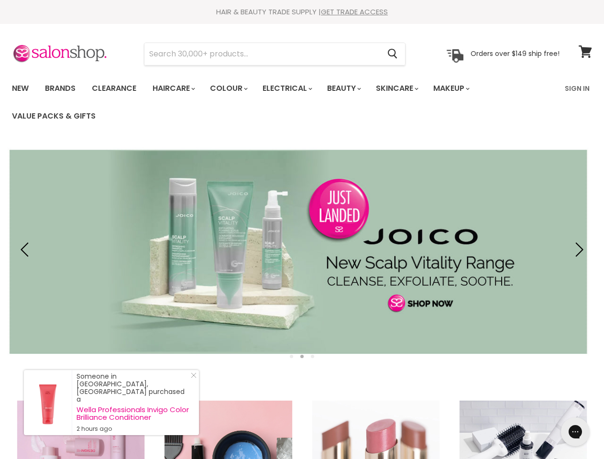 This screenshot has height=459, width=604. What do you see at coordinates (282, 102) in the screenshot?
I see `ul: Main menu` at bounding box center [282, 102].